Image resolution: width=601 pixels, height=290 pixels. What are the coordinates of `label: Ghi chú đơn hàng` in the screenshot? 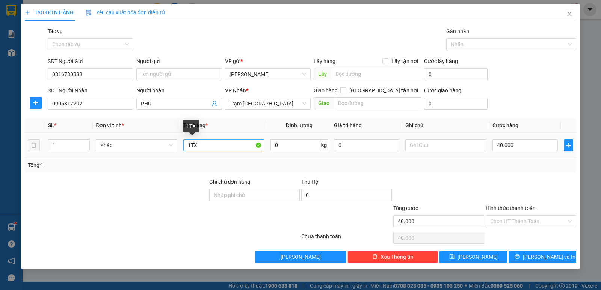 It's located at (230, 182).